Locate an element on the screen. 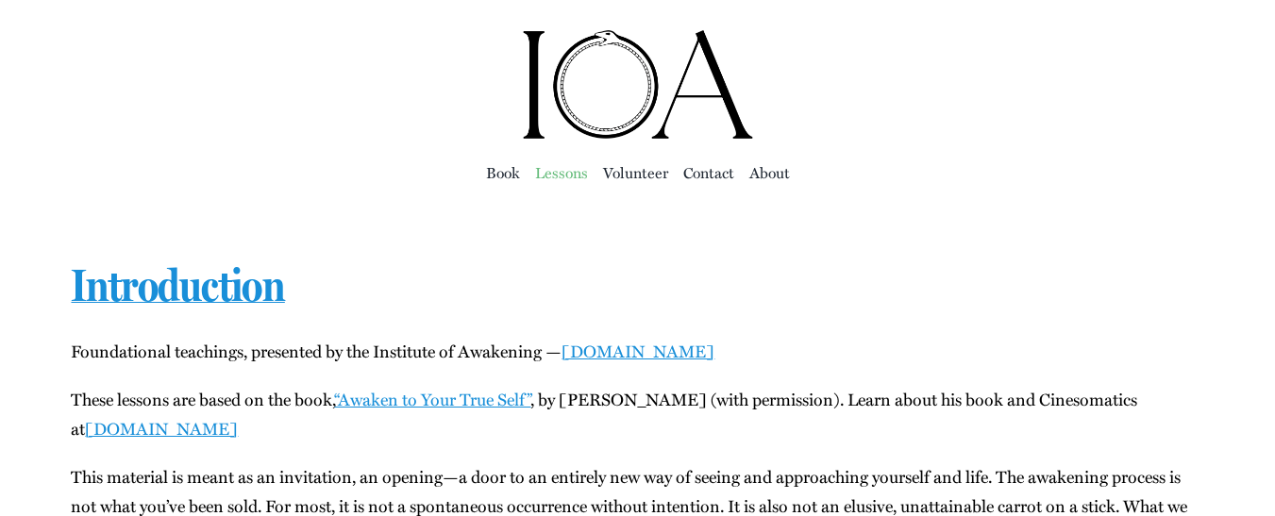  span: Vol­un­teer is located at coordinates (635, 173).